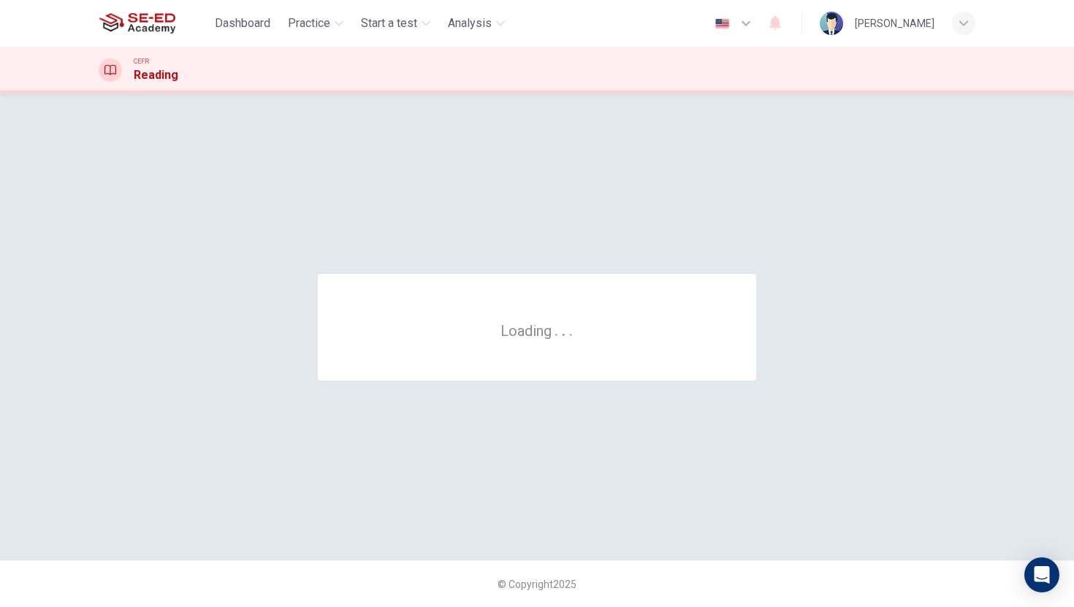 This screenshot has height=607, width=1074. I want to click on a: Dashboard, so click(242, 23).